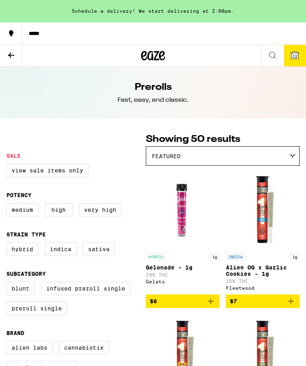 The height and width of the screenshot is (366, 306). What do you see at coordinates (26, 274) in the screenshot?
I see `legend: Subcategory` at bounding box center [26, 274].